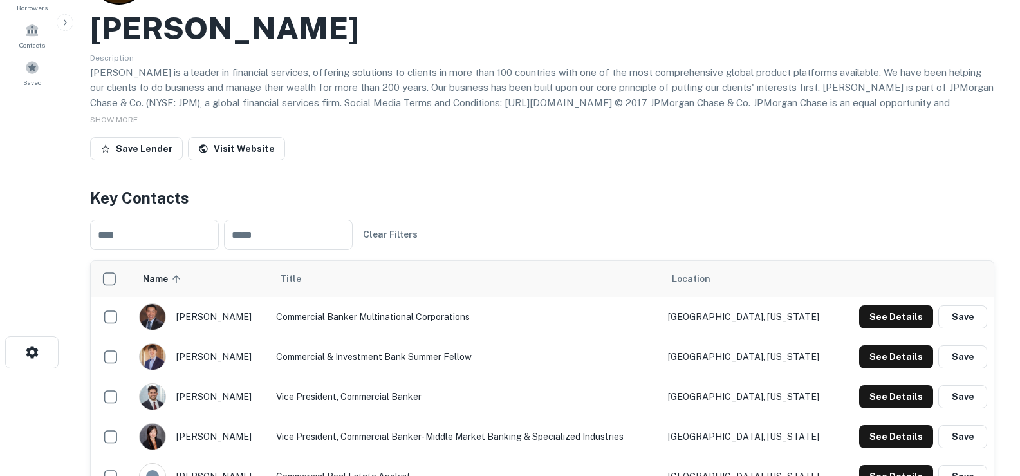 This screenshot has width=1020, height=476. I want to click on img: 1743560064660, so click(153, 436).